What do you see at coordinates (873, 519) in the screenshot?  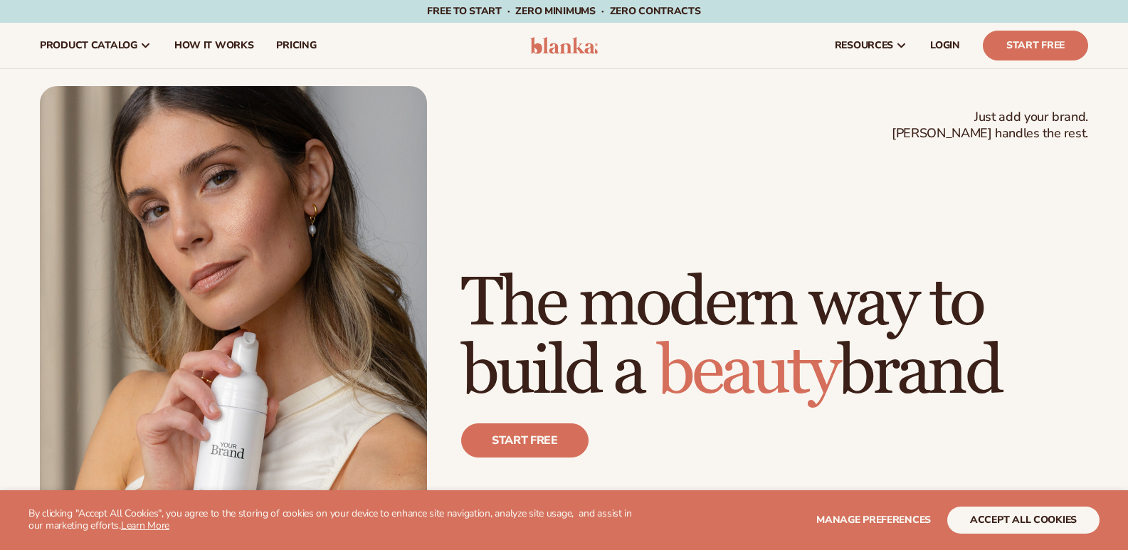 I see `span: Manage preferences` at bounding box center [873, 519].